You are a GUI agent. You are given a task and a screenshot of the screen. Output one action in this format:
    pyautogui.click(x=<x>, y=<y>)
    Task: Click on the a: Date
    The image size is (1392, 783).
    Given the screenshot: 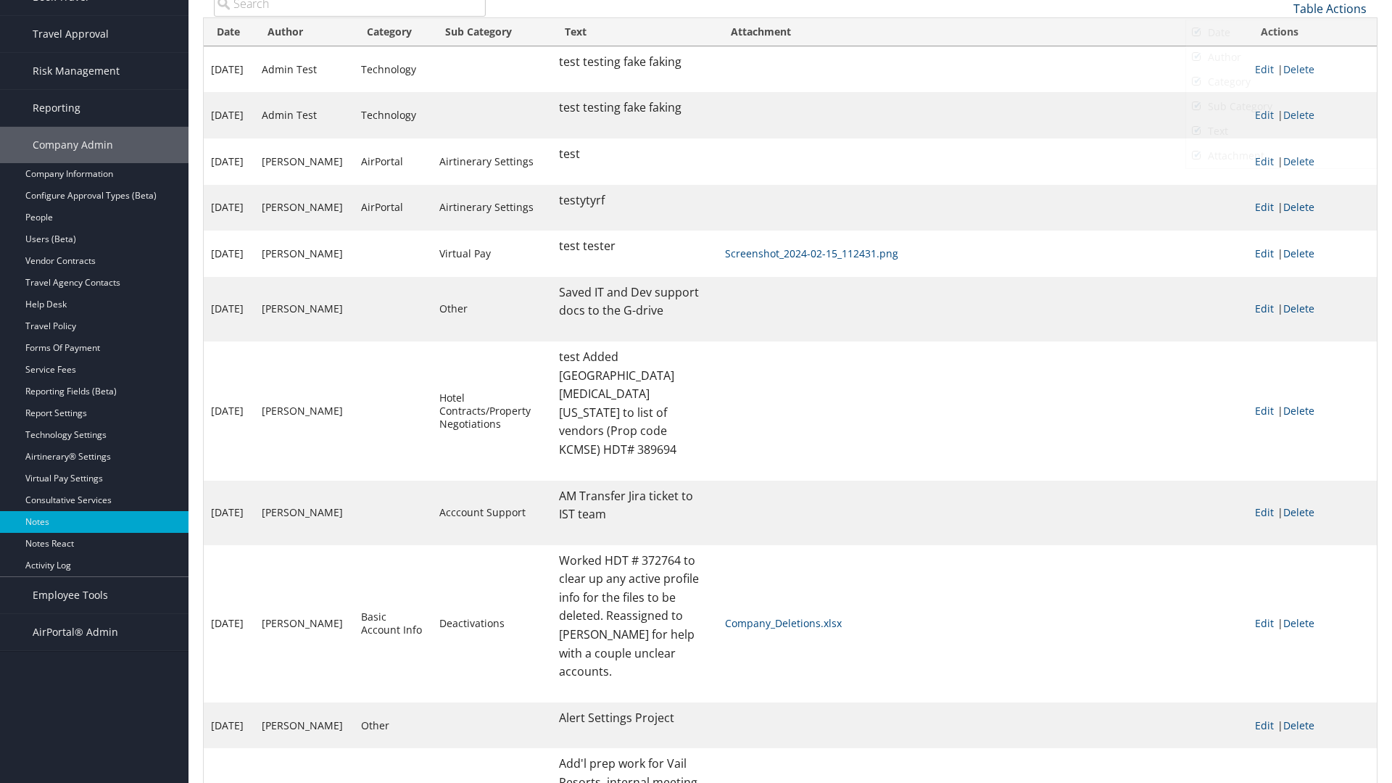 What is the action you would take?
    pyautogui.click(x=1281, y=33)
    